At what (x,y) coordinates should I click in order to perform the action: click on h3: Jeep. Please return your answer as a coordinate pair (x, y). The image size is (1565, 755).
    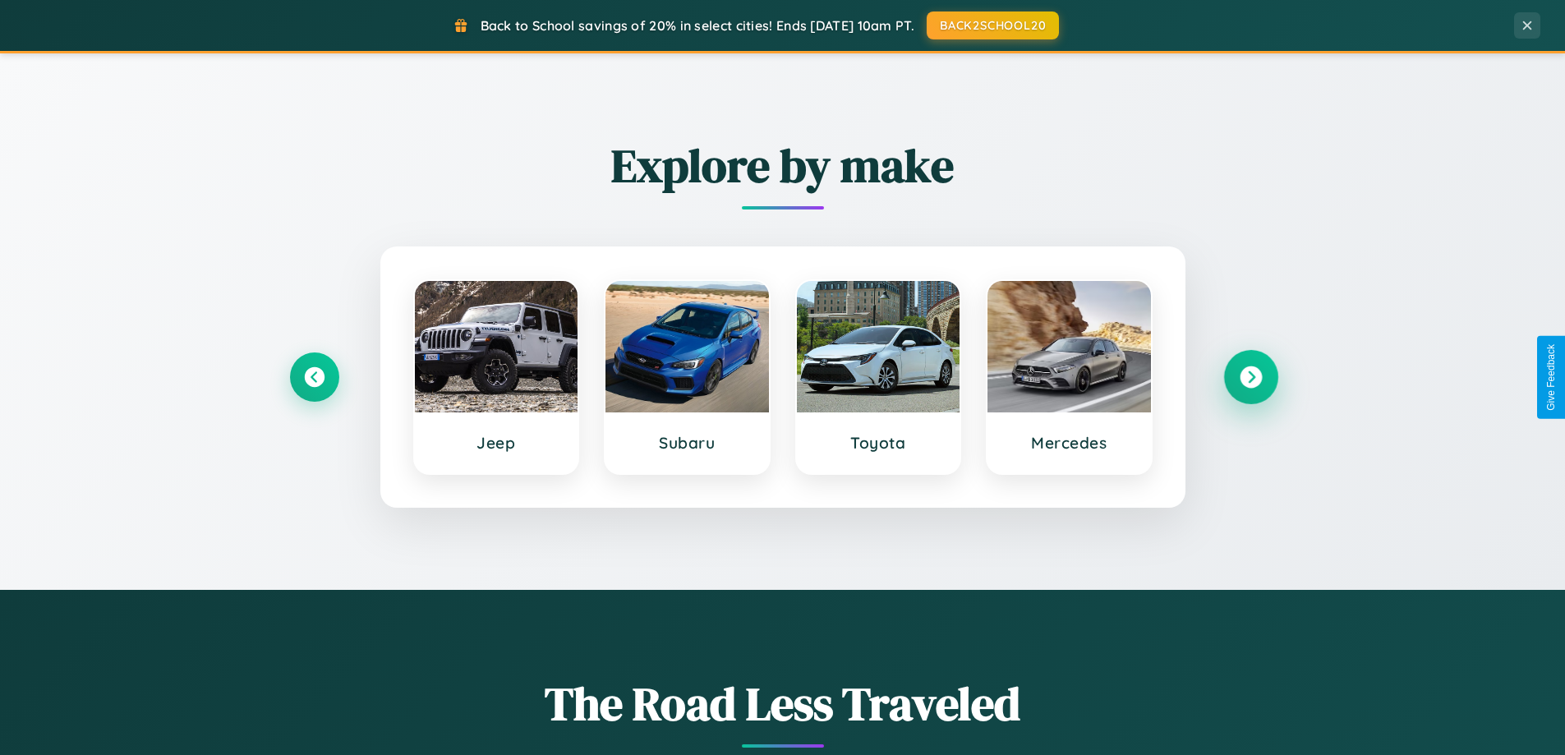
    Looking at the image, I should click on (496, 443).